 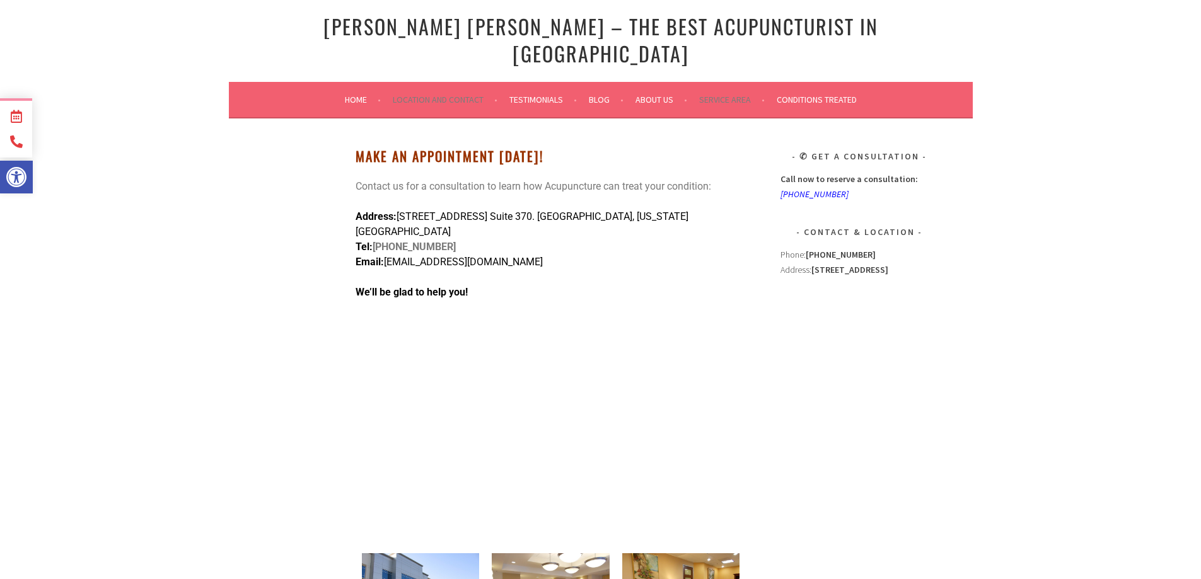 I want to click on h3: ✆ Get A Consultation, so click(x=859, y=156).